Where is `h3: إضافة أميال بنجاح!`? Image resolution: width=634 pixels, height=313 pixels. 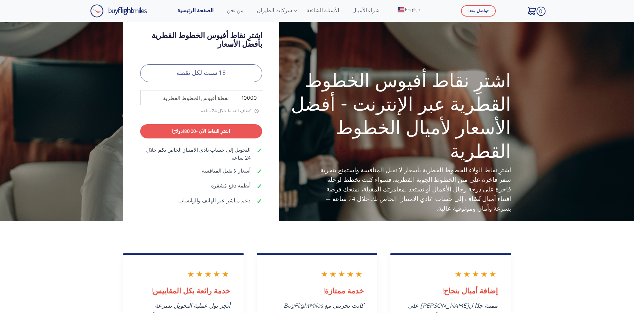 h3: إضافة أميال بنجاح! is located at coordinates (451, 291).